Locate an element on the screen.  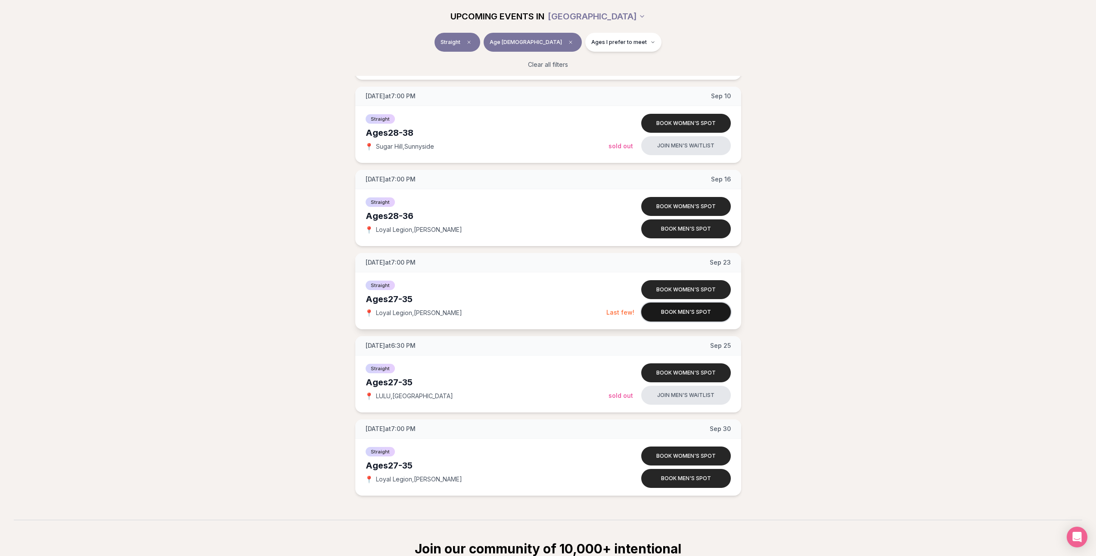
span: Ages I prefer to meet is located at coordinates (619, 42).